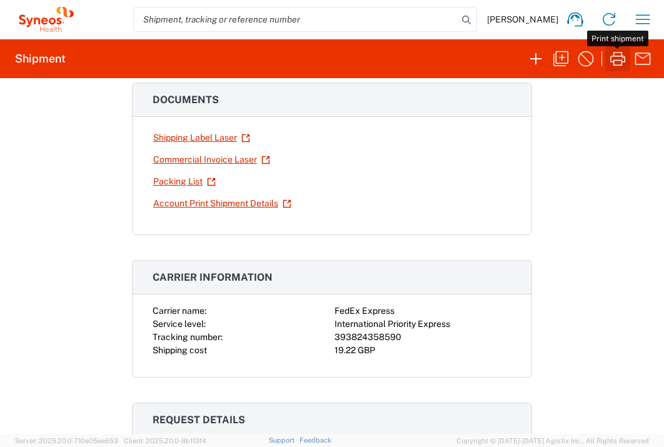 This screenshot has width=664, height=447. Describe the element at coordinates (222, 203) in the screenshot. I see `a: Account Print Shipment Details` at that location.